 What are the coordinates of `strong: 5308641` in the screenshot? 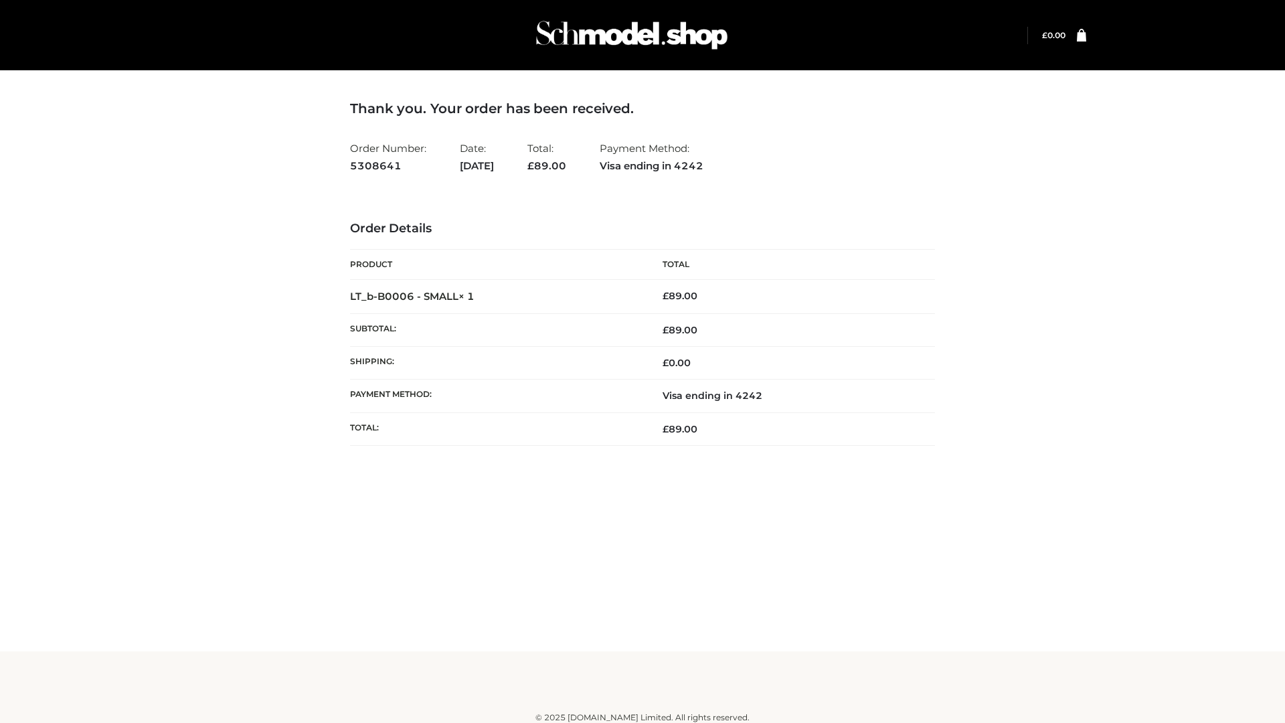 It's located at (388, 166).